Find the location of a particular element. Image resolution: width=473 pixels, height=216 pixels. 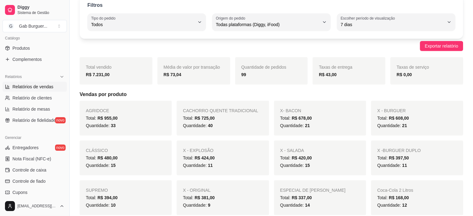

a: DiggySistema de Gestão is located at coordinates (35, 10).